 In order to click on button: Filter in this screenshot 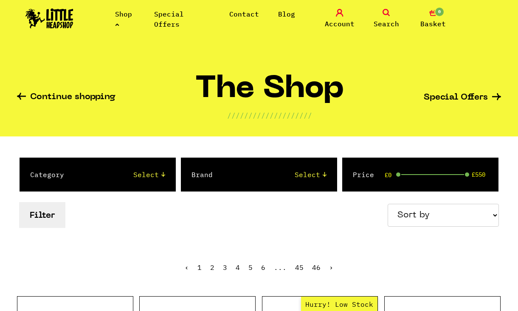, I will do `click(42, 215)`.